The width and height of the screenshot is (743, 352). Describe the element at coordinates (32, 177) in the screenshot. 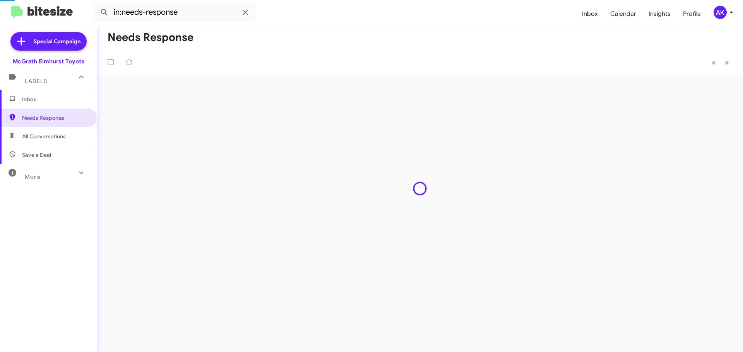

I see `span: More` at that location.